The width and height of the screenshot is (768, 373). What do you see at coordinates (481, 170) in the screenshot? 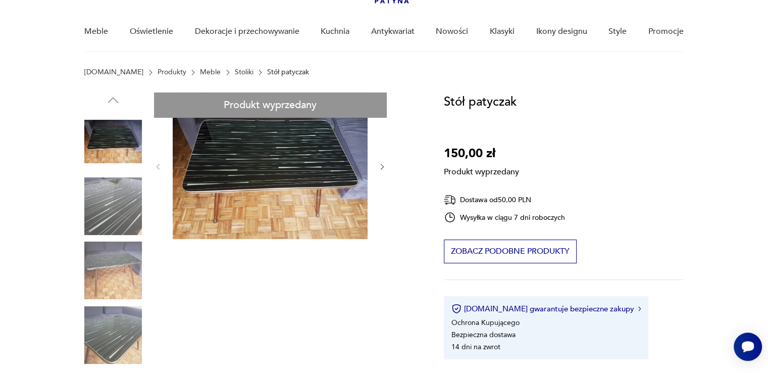
I see `p: Produkt wyprzedany` at bounding box center [481, 170].